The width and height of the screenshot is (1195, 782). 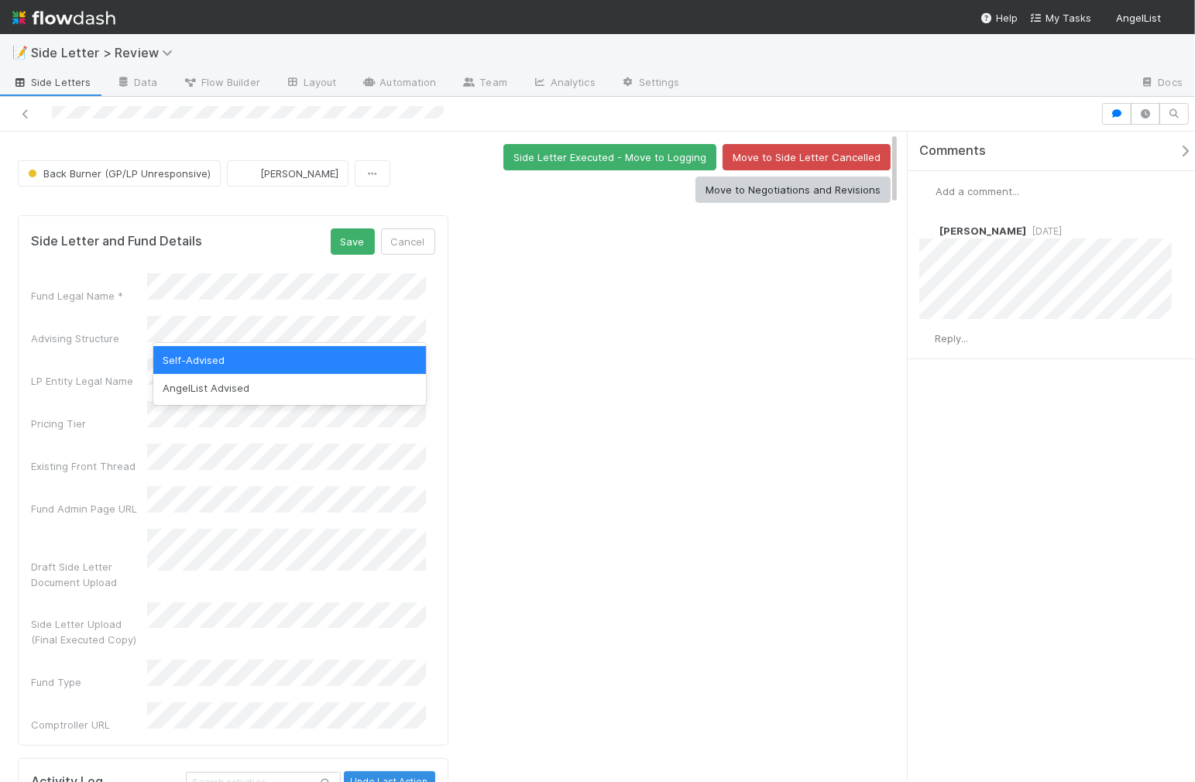 I want to click on span: AngelList, so click(x=1138, y=18).